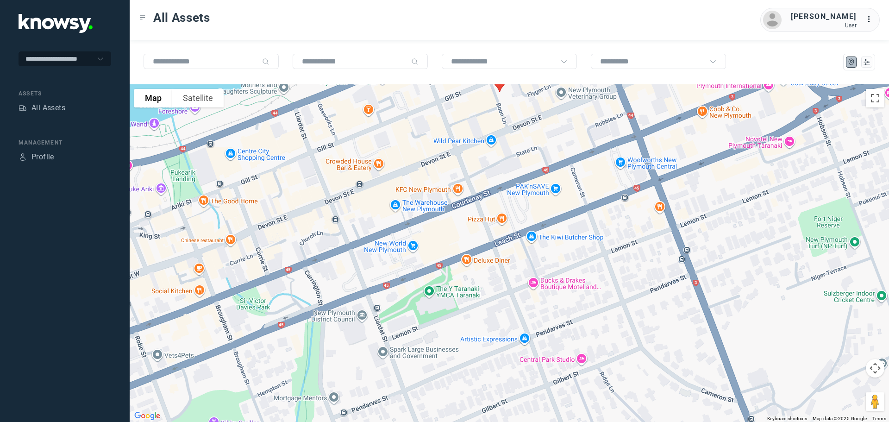 This screenshot has width=889, height=422. What do you see at coordinates (787, 418) in the screenshot?
I see `button: Keyboard shortcuts` at bounding box center [787, 418].